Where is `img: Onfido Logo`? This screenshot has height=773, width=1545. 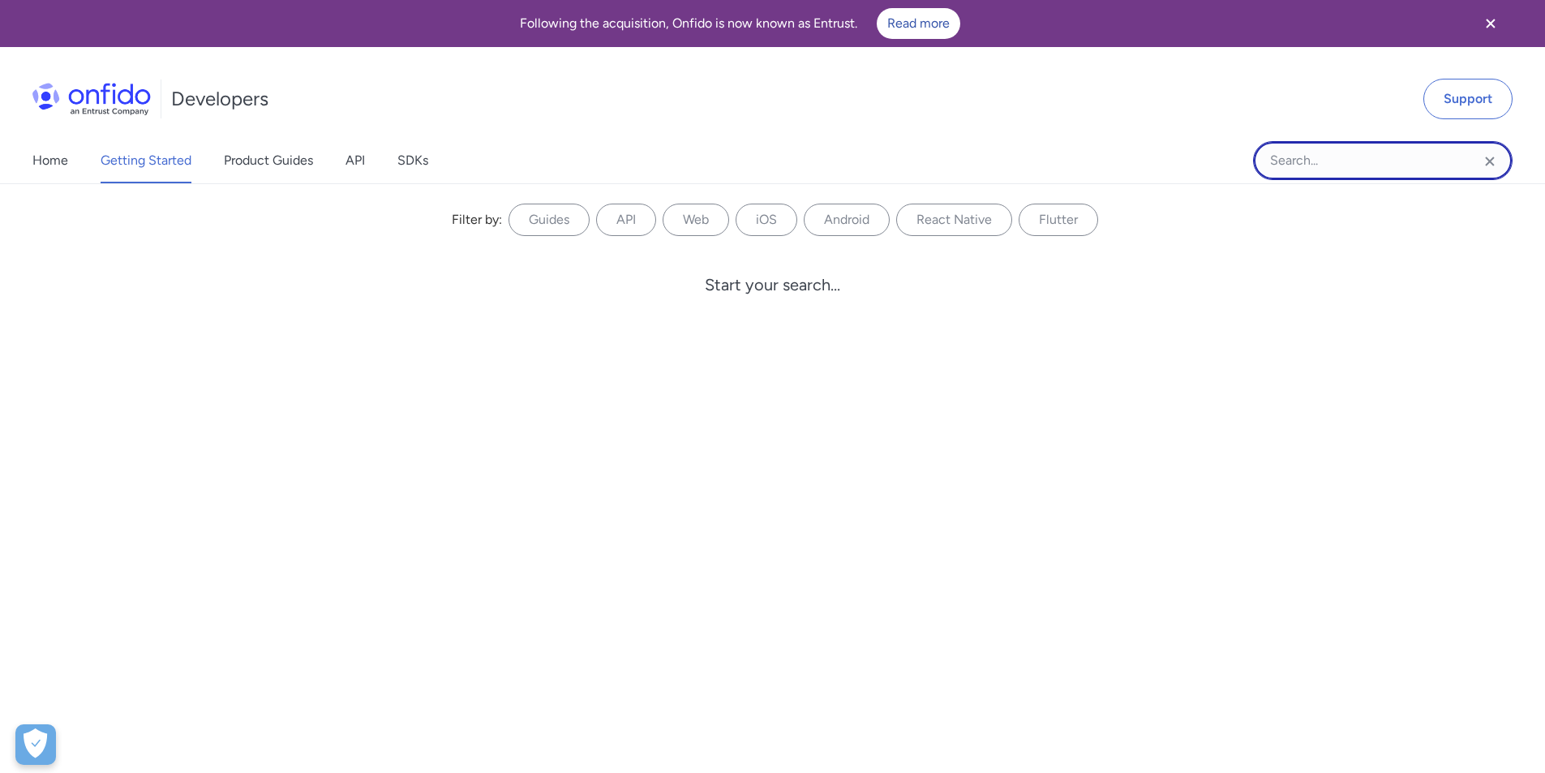
img: Onfido Logo is located at coordinates (92, 99).